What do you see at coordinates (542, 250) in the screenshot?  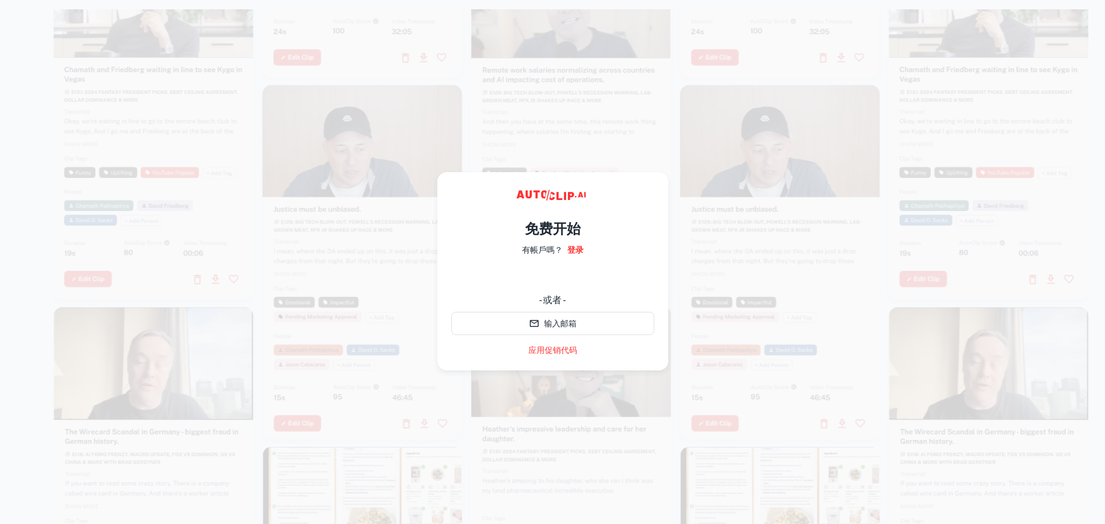 I see `font: 有帳戶嗎？` at bounding box center [542, 250].